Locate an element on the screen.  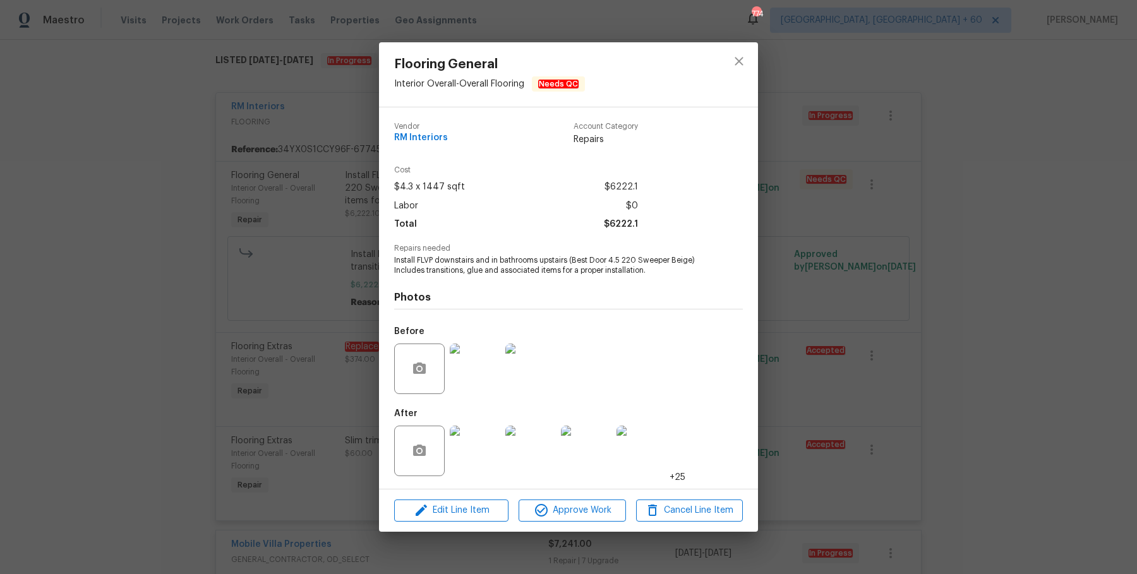
h5: After is located at coordinates (405, 414).